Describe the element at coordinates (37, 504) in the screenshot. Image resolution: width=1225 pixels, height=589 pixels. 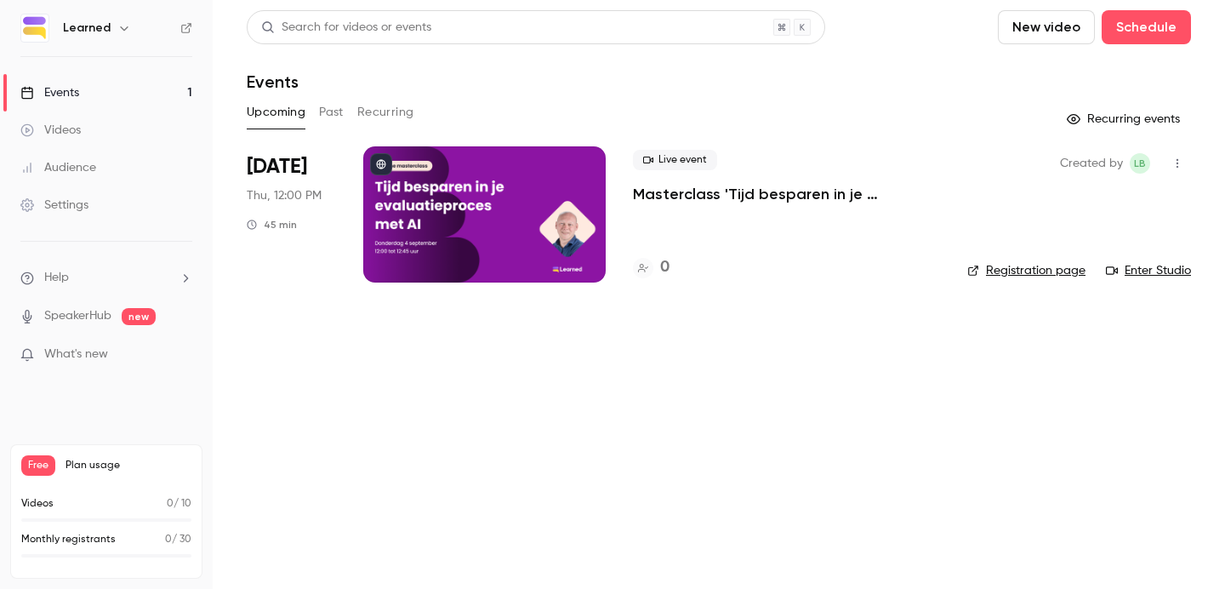
I see `p: Videos` at that location.